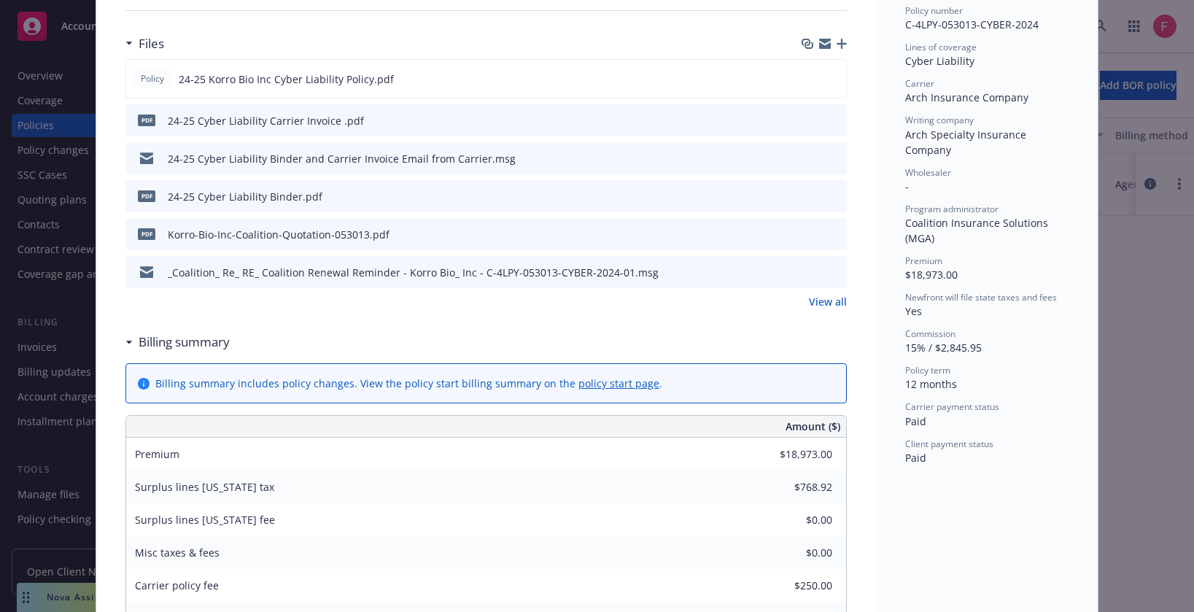 The image size is (1194, 612). Describe the element at coordinates (941, 47) in the screenshot. I see `span: Lines of coverage` at that location.